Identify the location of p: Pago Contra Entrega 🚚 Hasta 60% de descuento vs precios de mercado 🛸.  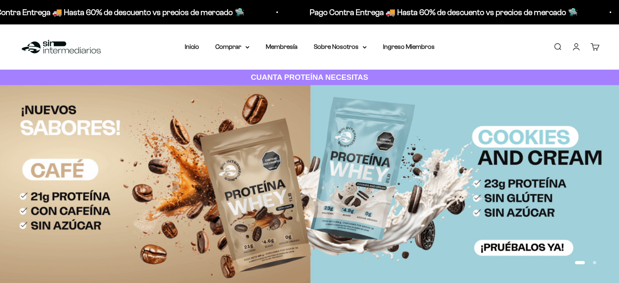
(444, 12).